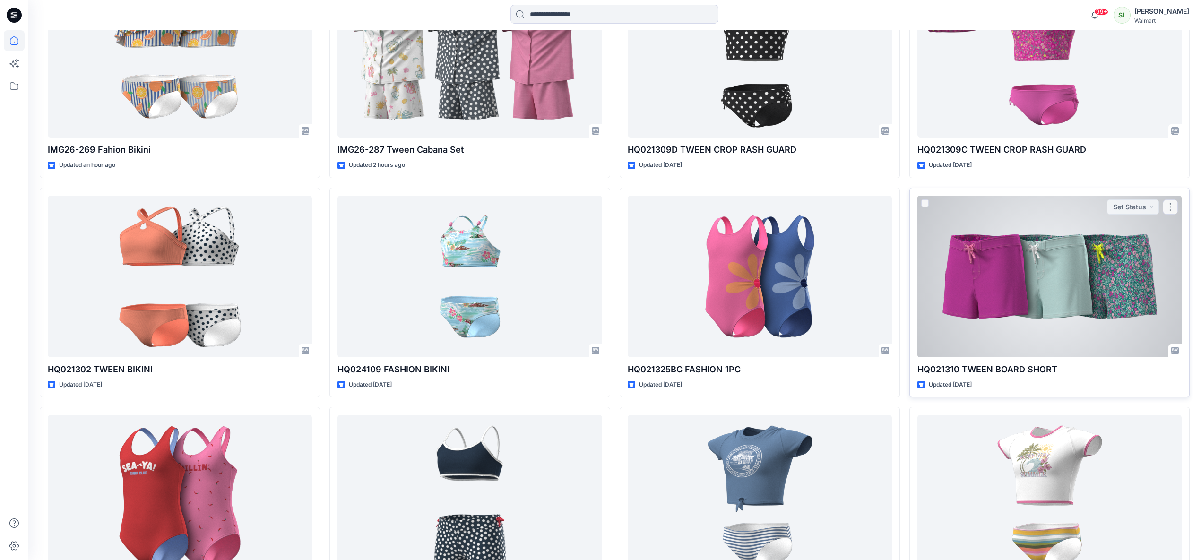 The width and height of the screenshot is (1201, 560). What do you see at coordinates (1050, 150) in the screenshot?
I see `p: HQ021309C TWEEN CROP RASH GUARD` at bounding box center [1050, 150].